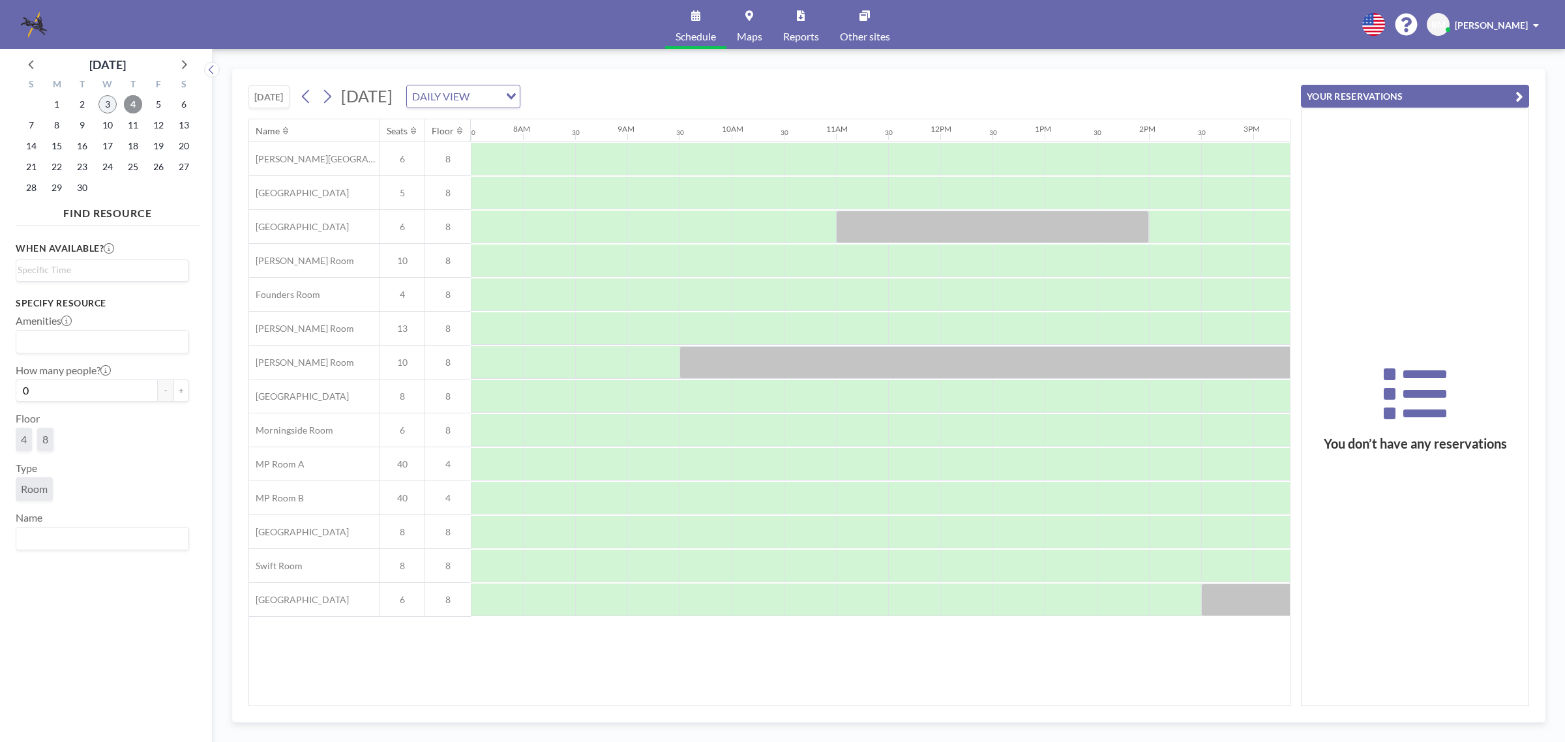 The image size is (1565, 742). Describe the element at coordinates (801, 37) in the screenshot. I see `span: Reports` at that location.